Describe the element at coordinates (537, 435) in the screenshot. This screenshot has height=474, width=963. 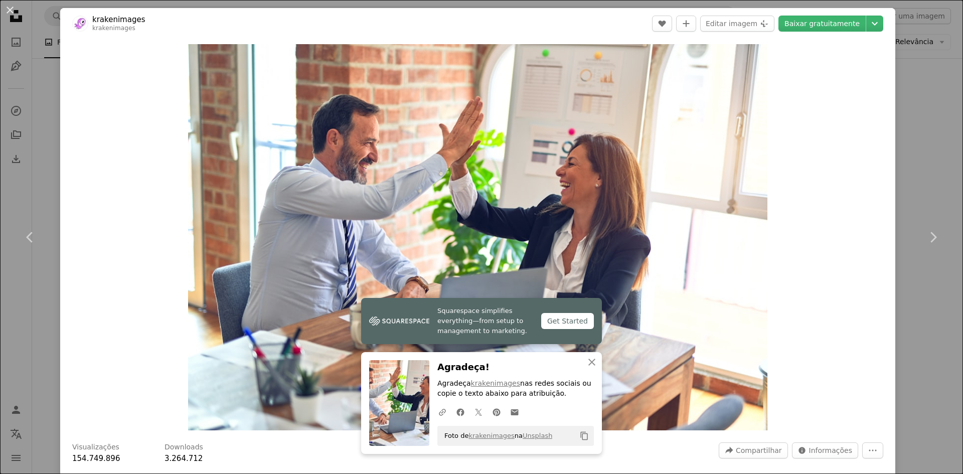
I see `a: Unsplash` at that location.